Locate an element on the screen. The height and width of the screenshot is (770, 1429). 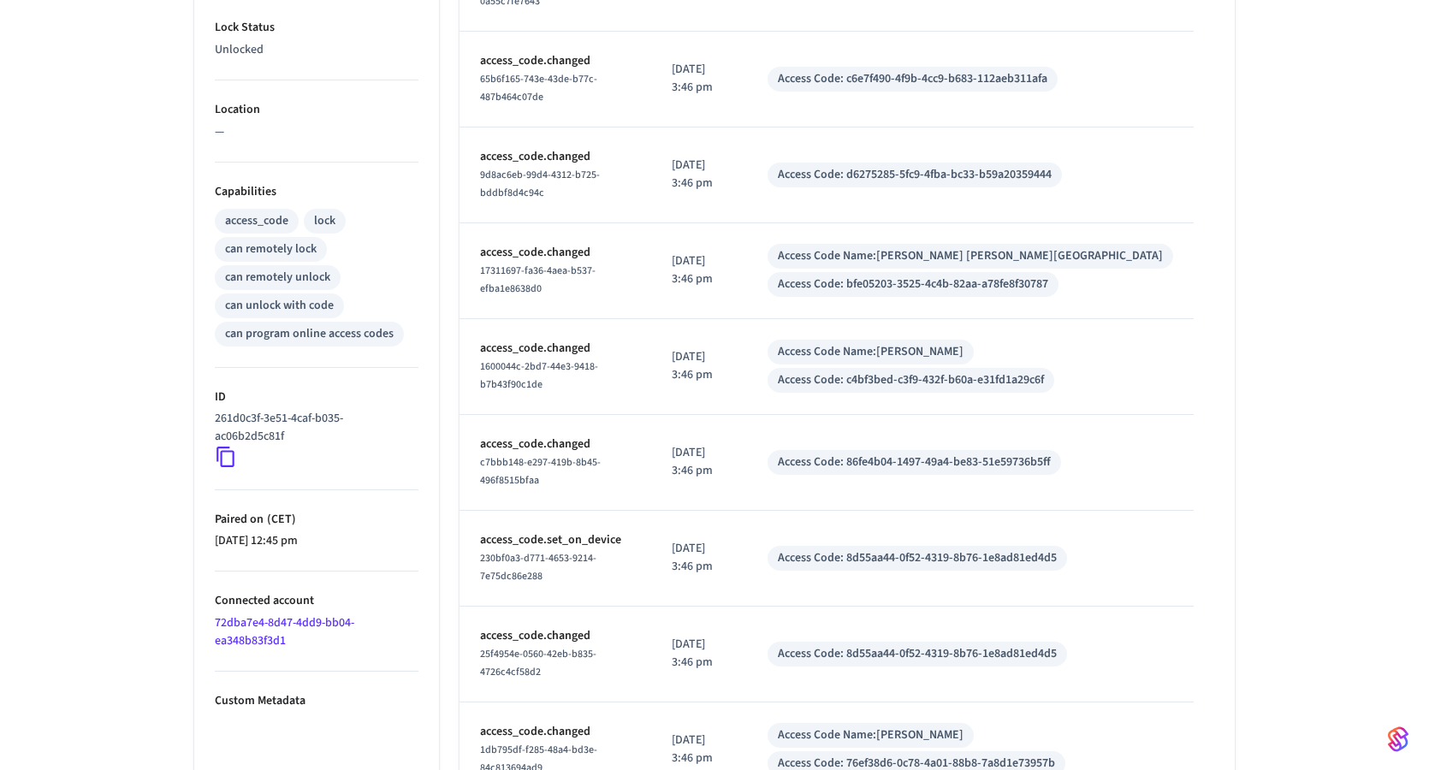
p: 261d0c3f-3e51-4caf-b035-ac06b2d5c81f is located at coordinates (313, 428).